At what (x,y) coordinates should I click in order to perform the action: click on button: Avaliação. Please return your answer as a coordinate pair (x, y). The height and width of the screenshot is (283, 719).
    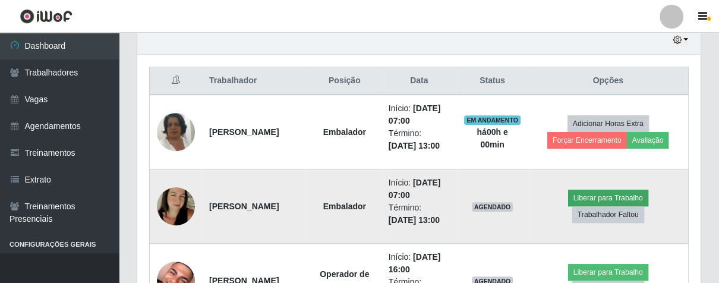
    Looking at the image, I should click on (647, 140).